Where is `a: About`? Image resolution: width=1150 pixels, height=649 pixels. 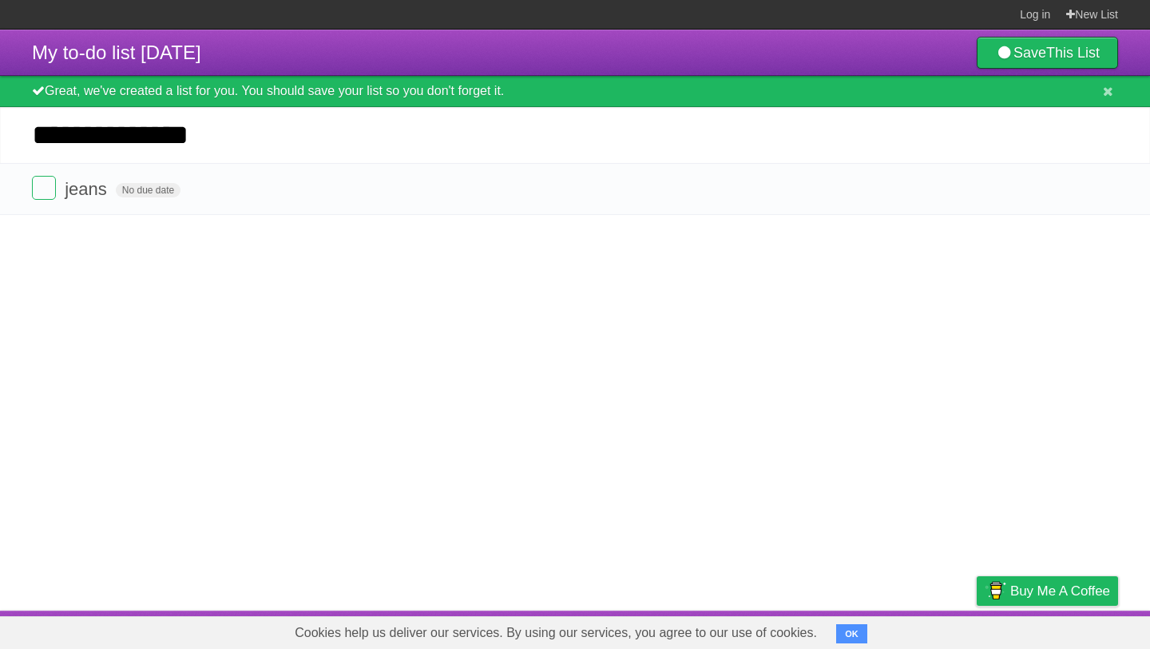 a: About is located at coordinates (781, 629).